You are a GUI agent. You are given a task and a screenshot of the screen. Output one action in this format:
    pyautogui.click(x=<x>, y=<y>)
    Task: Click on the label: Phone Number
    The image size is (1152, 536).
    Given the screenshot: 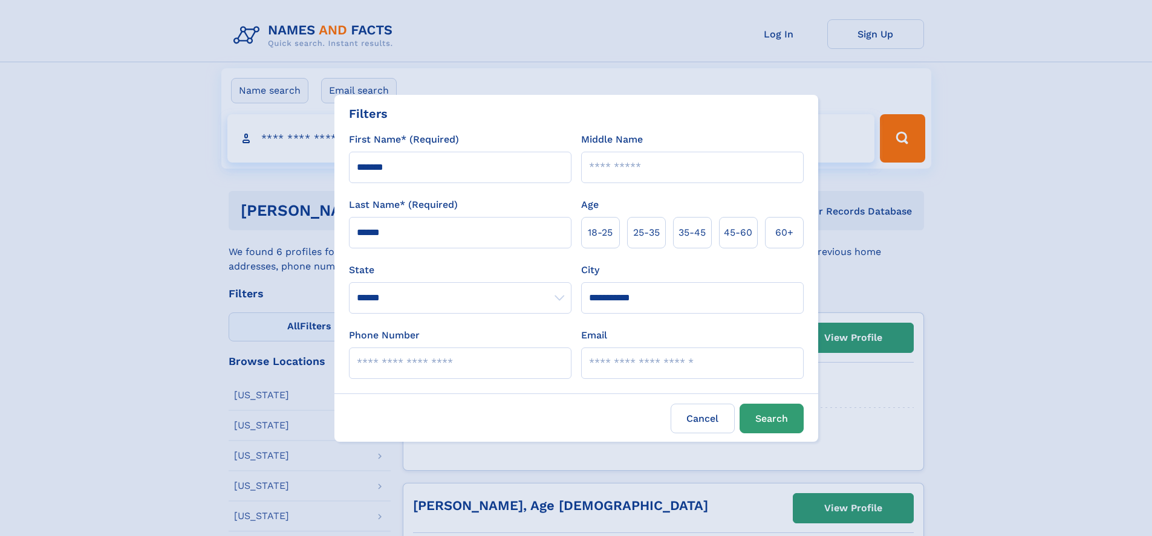 What is the action you would take?
    pyautogui.click(x=384, y=336)
    